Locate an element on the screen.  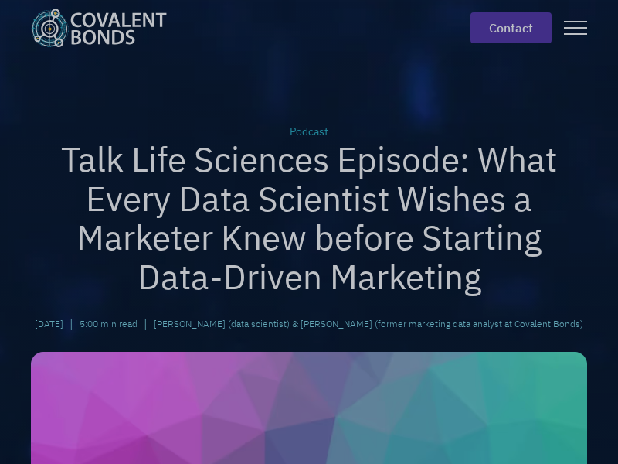
h1: Talk Life Sciences Episode: What Every Data Scientist Wishes a Marketer Knew before Starting Data... is located at coordinates (309, 218).